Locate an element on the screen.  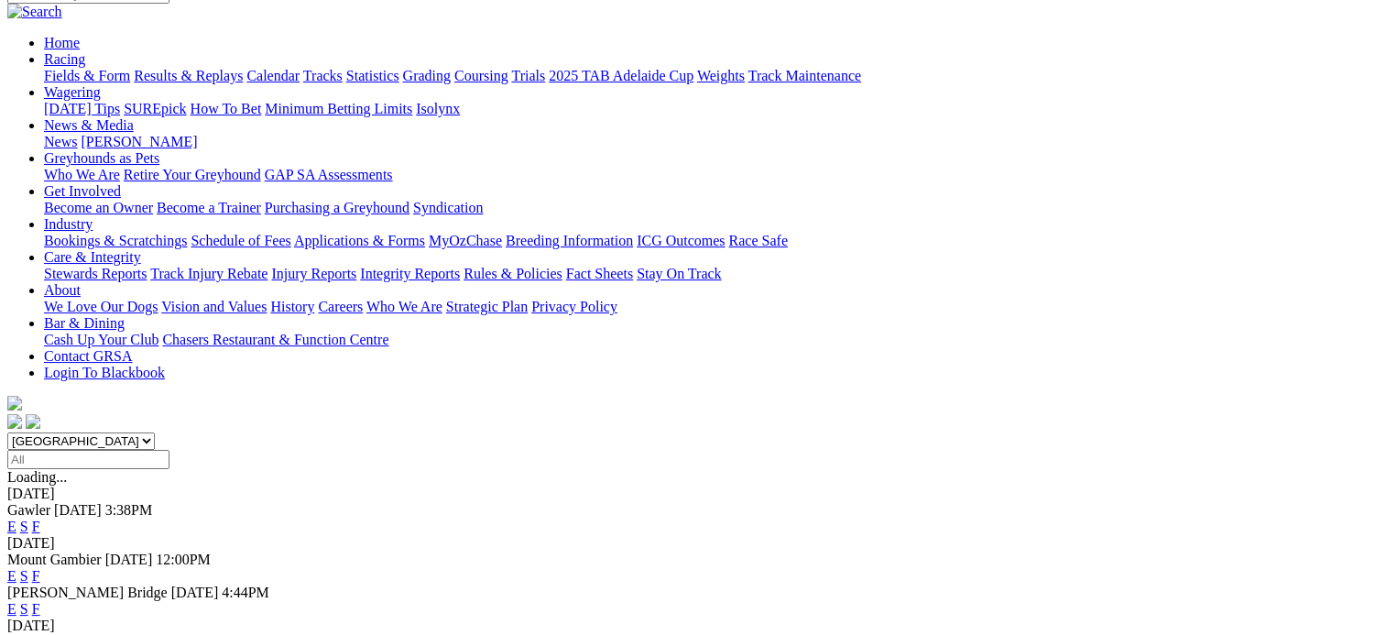
a: Injury Reports is located at coordinates (313, 273).